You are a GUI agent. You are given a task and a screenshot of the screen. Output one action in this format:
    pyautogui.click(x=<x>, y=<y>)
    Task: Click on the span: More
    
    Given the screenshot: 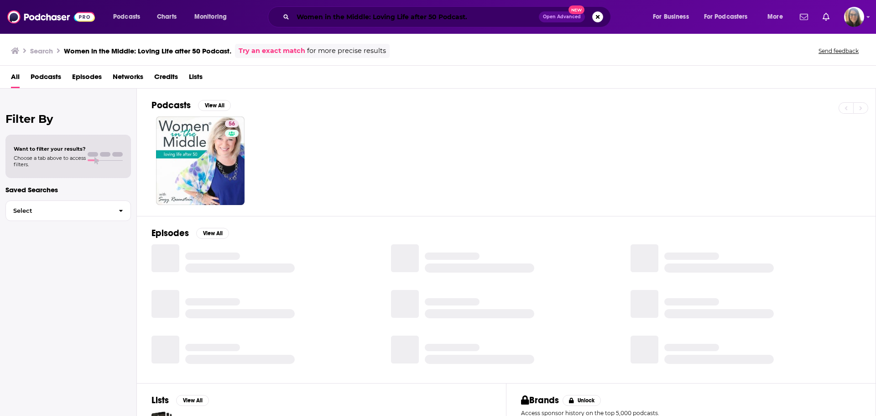 What is the action you would take?
    pyautogui.click(x=776, y=17)
    